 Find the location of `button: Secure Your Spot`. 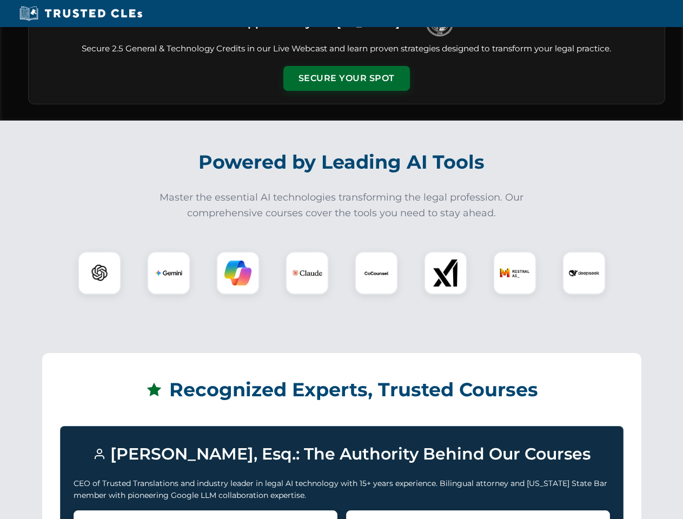

button: Secure Your Spot is located at coordinates (347, 78).